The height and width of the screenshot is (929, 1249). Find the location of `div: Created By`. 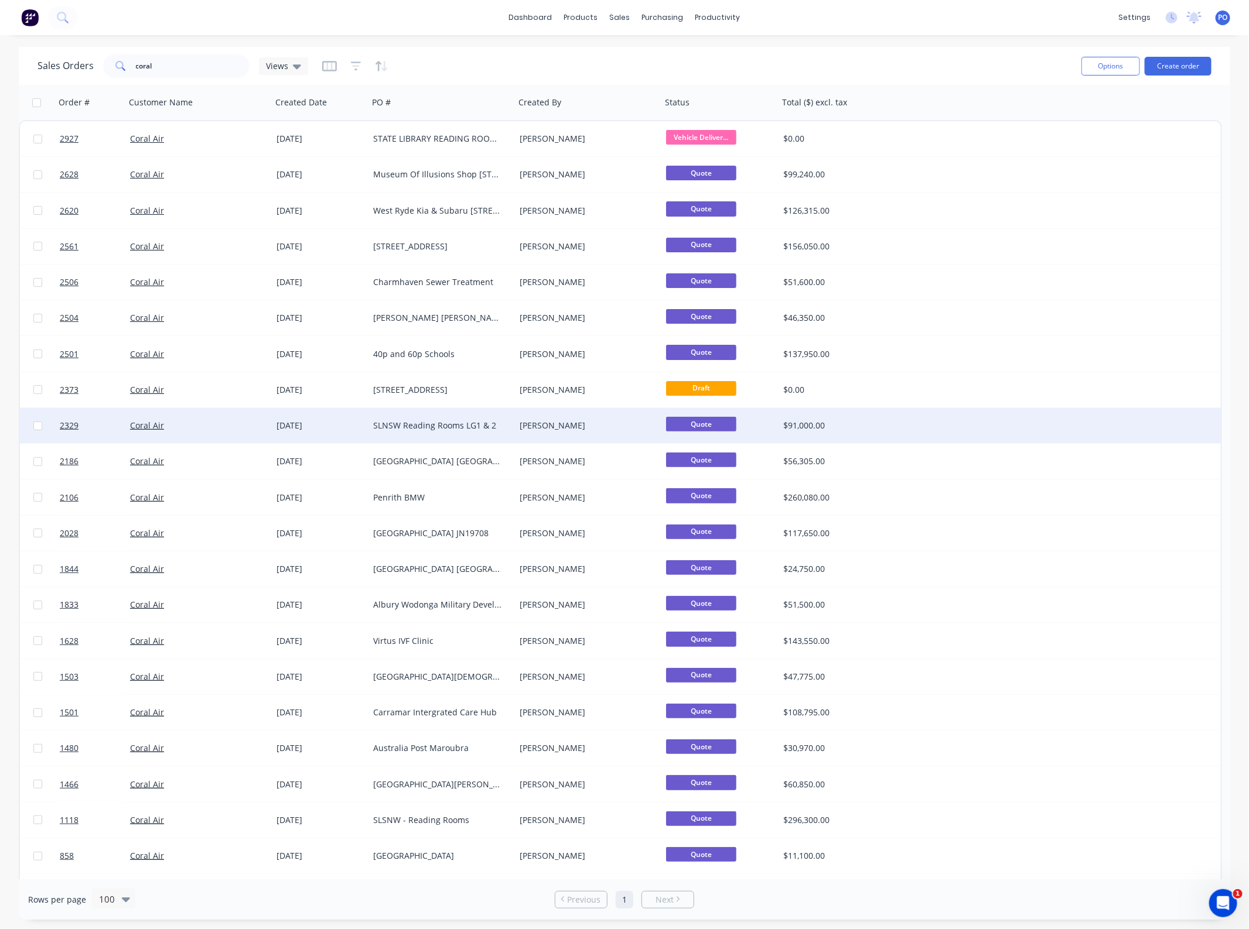

div: Created By is located at coordinates (539, 102).